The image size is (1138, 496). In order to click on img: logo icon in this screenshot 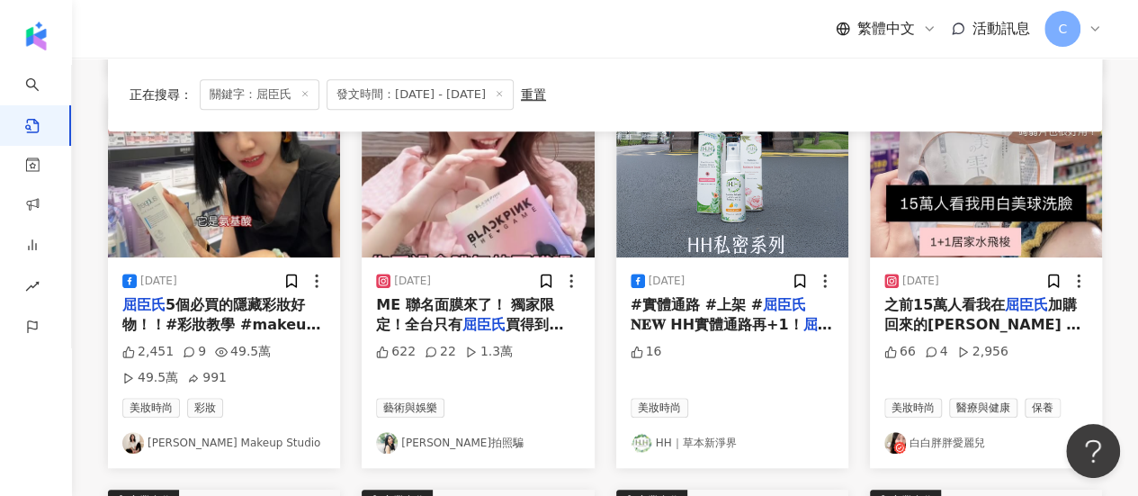, I will do `click(36, 36)`.